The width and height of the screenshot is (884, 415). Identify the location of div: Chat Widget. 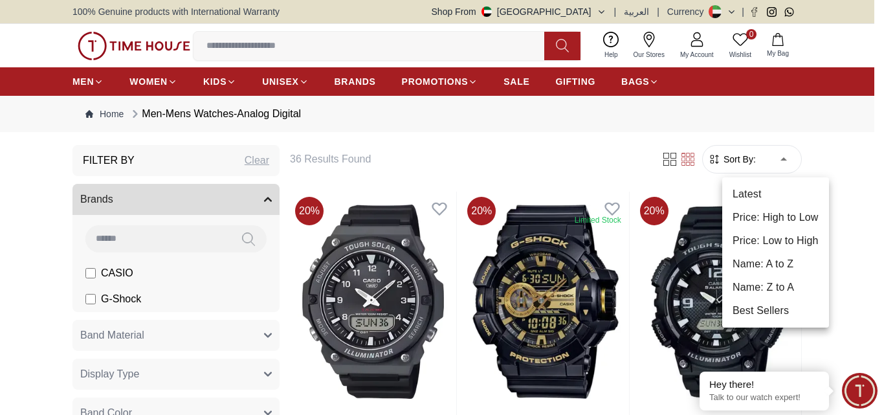
(860, 390).